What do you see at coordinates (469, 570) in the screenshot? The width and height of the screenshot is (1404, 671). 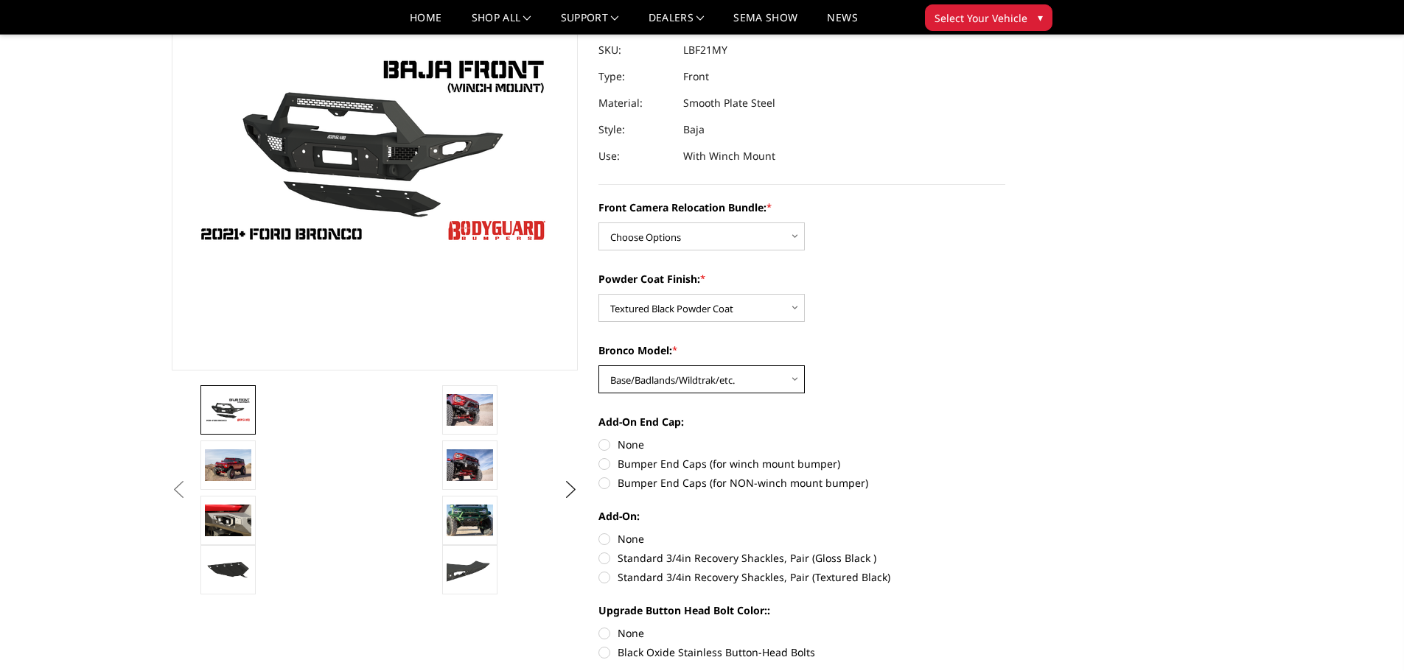 I see `img: Bolt-on end cap. Widens your Bronco bumper to match the factory fender flares.` at bounding box center [469, 570].